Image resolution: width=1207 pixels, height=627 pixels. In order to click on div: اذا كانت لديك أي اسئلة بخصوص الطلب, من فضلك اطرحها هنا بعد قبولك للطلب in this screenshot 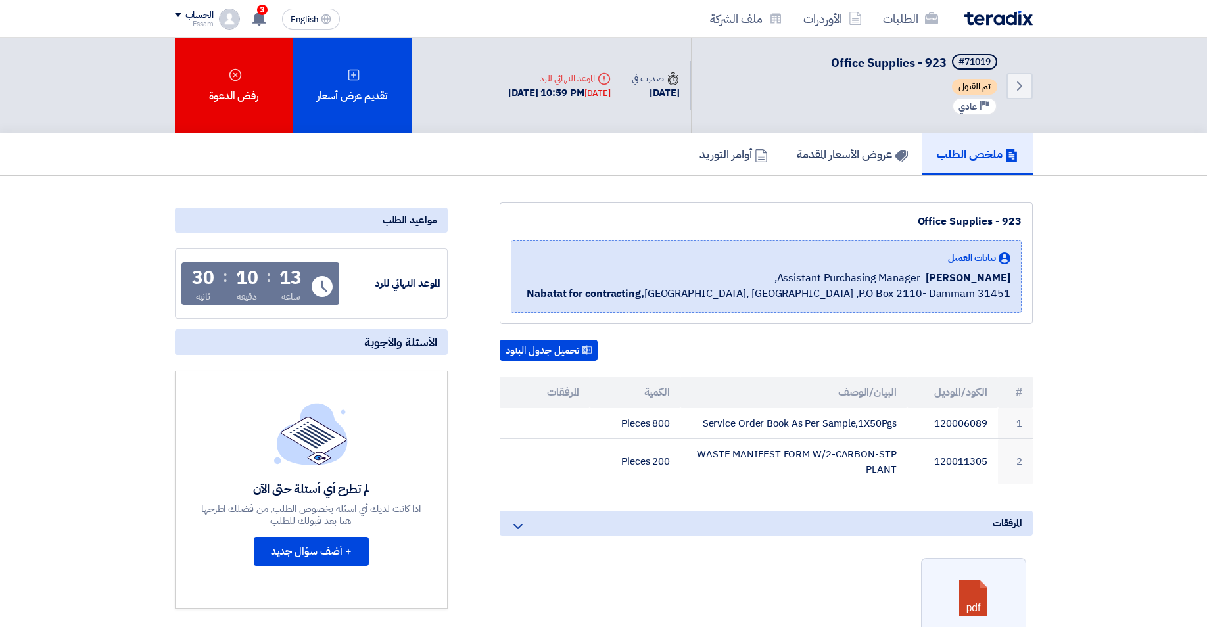, I will do `click(311, 515)`.